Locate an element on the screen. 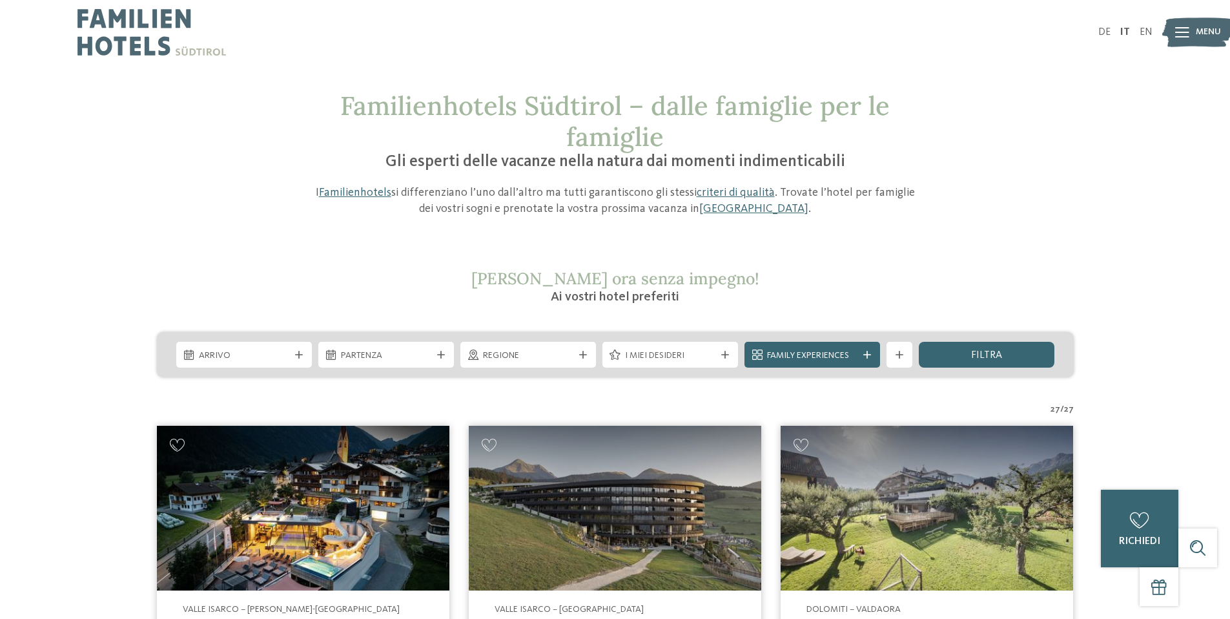 The height and width of the screenshot is (619, 1230). a: IT is located at coordinates (1125, 32).